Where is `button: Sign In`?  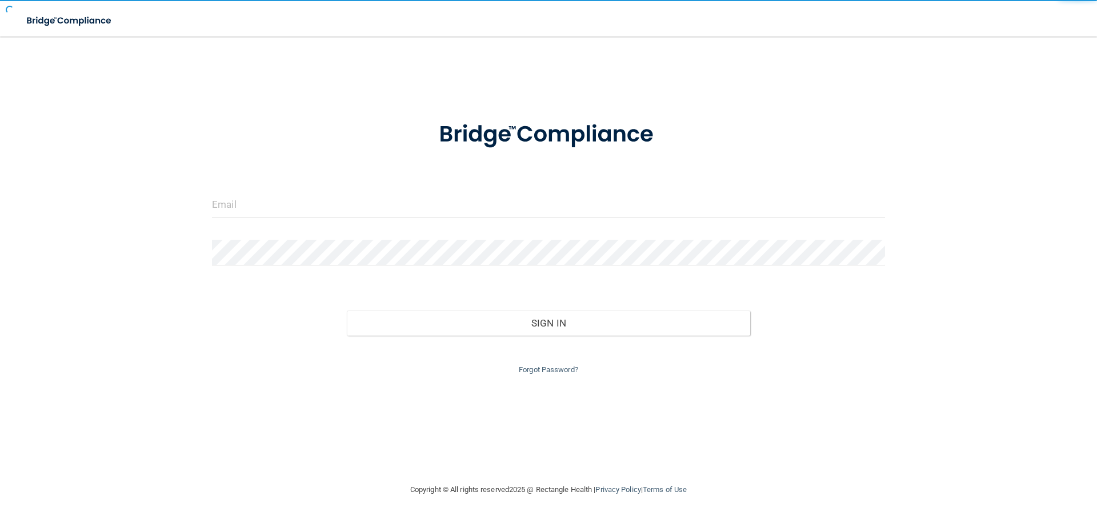
button: Sign In is located at coordinates (548, 323).